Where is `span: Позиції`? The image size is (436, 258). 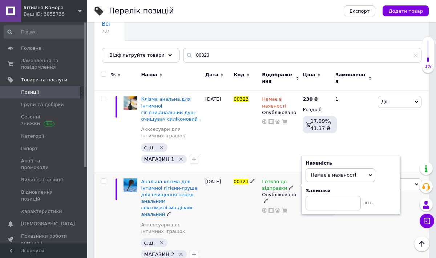 span: Позиції is located at coordinates (30, 92).